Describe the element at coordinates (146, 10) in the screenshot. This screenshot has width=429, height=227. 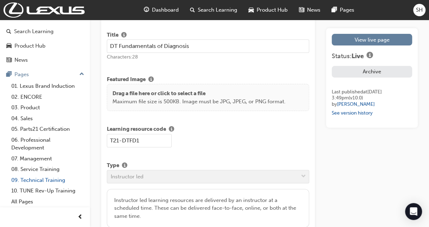
I see `span: guage-icon` at that location.